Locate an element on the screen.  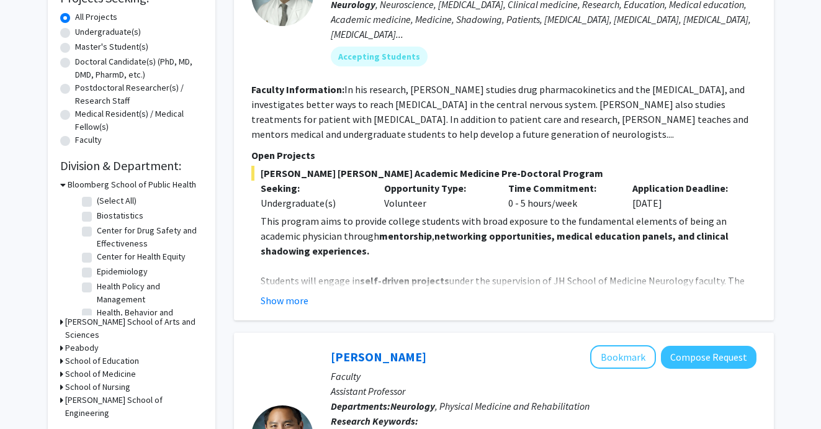
h2: Division & Department: is located at coordinates (131, 166).